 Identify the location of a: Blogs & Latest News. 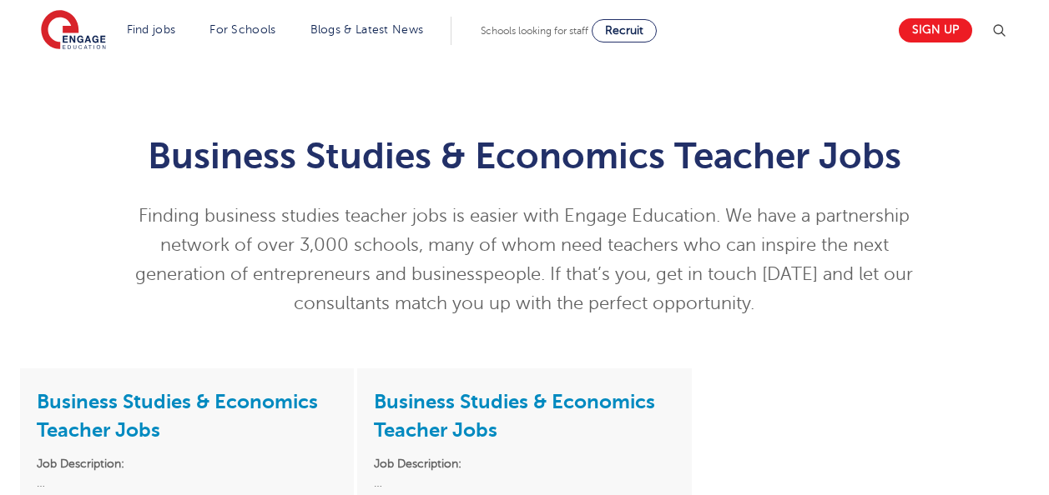
(367, 29).